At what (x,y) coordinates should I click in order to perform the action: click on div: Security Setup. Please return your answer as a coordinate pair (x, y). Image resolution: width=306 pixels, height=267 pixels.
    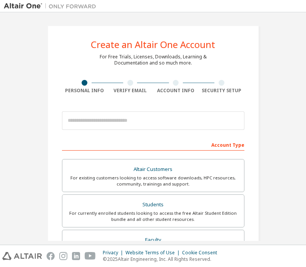
    Looking at the image, I should click on (221, 91).